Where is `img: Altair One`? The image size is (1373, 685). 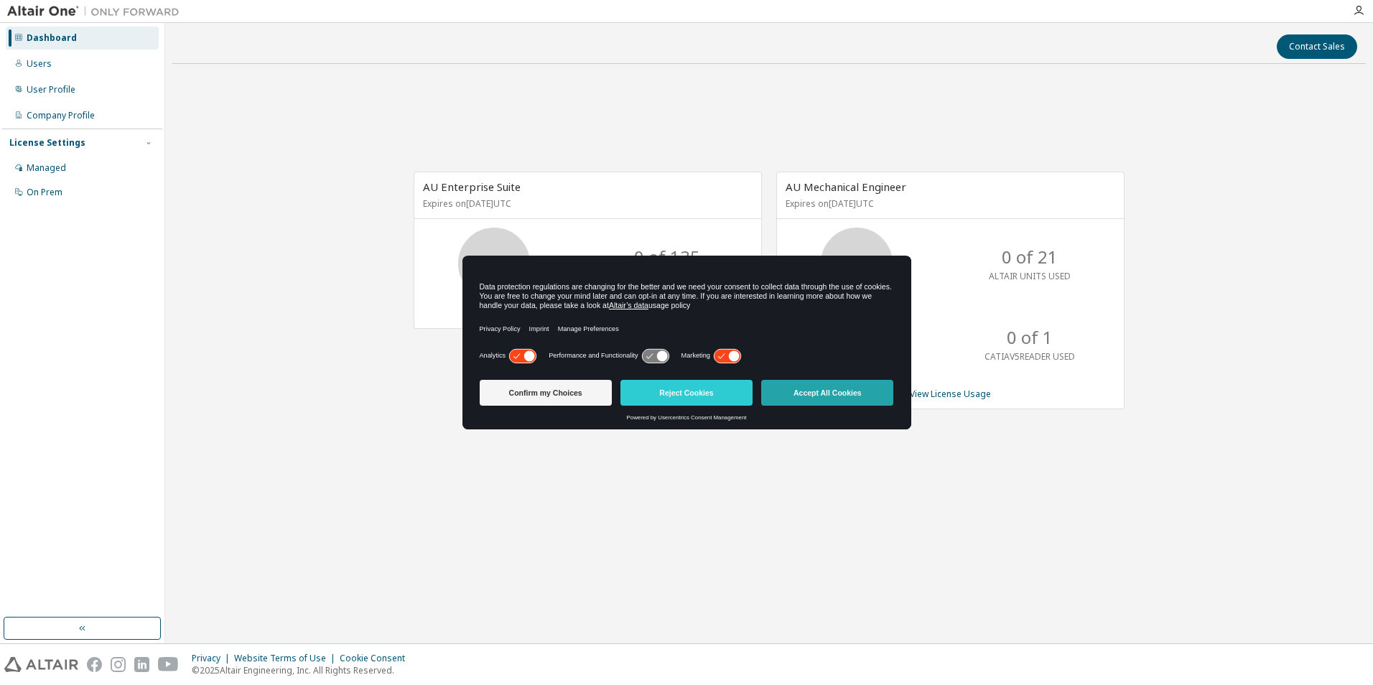 img: Altair One is located at coordinates (97, 11).